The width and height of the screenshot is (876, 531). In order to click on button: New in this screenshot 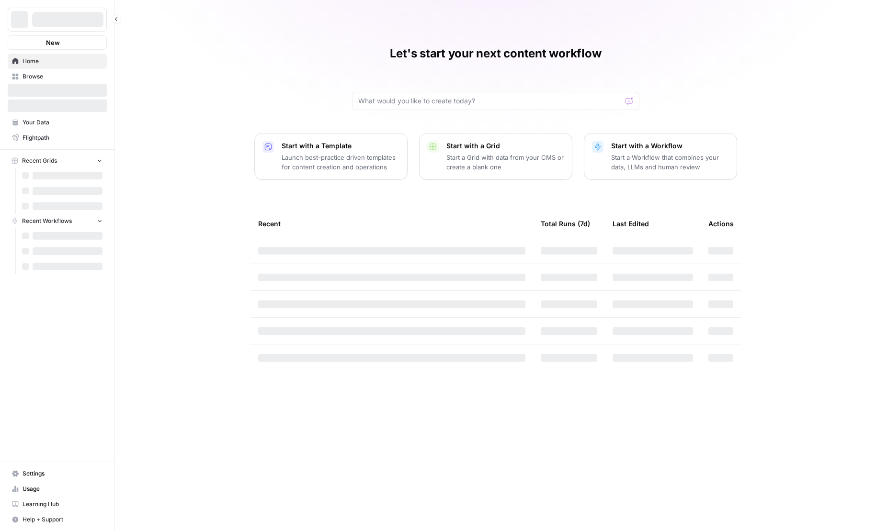, I will do `click(57, 43)`.